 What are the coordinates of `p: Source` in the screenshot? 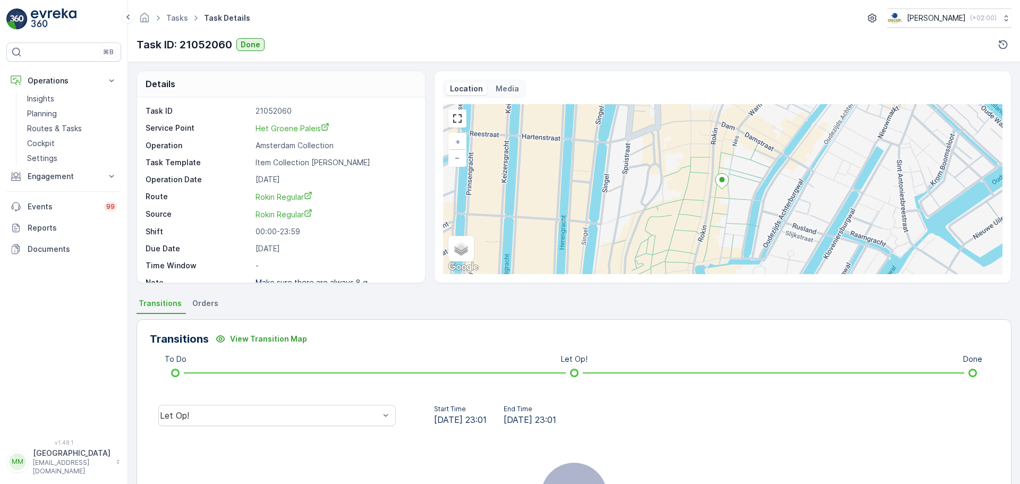 It's located at (198, 214).